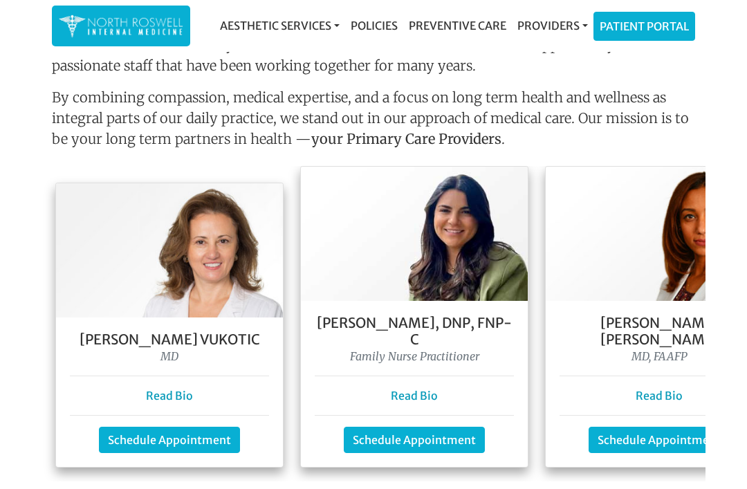 The width and height of the screenshot is (747, 489). I want to click on i: MD, FAAFP, so click(659, 356).